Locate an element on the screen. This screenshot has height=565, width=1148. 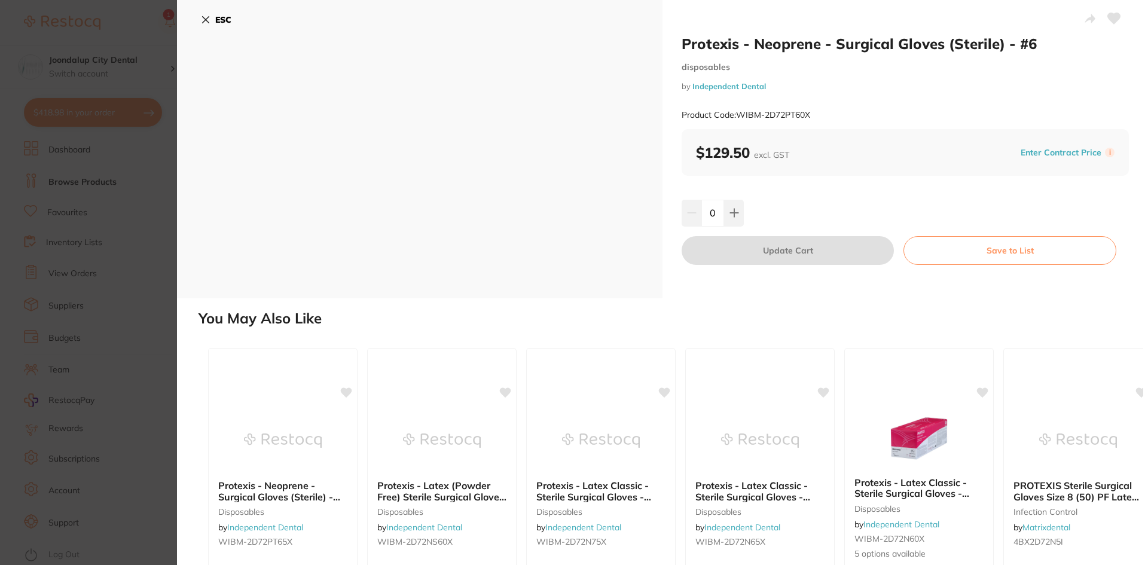
b: Protexis - Latex (Powder Free) Sterile Surgical Gloves - Brown - #6 is located at coordinates (442, 491).